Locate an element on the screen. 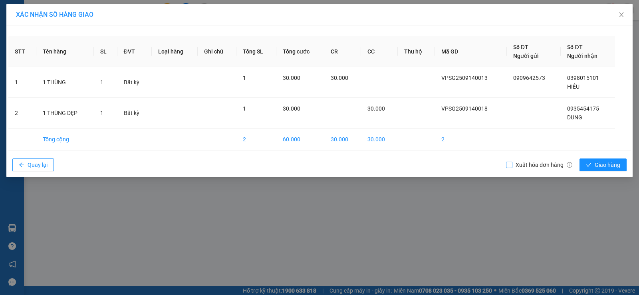 Image resolution: width=639 pixels, height=295 pixels. th: Ghi chú is located at coordinates (217, 52).